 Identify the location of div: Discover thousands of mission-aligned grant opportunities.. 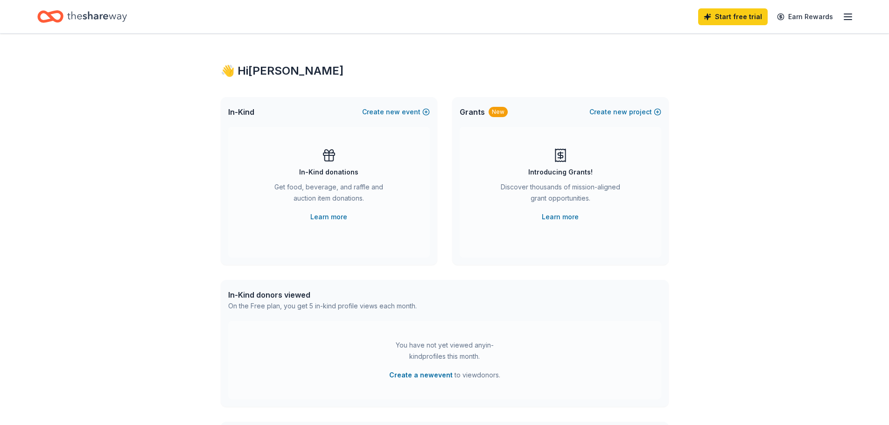
(560, 194).